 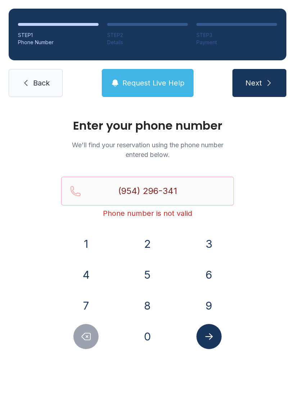 What do you see at coordinates (236, 35) in the screenshot?
I see `div: STEP 3` at bounding box center [236, 35].